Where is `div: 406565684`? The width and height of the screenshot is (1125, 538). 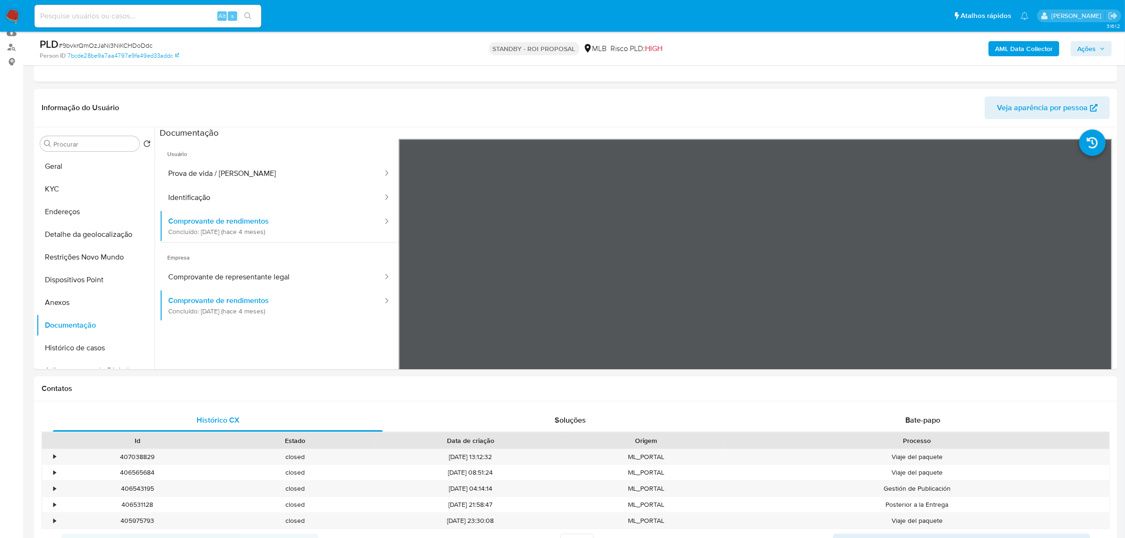
div: 406565684 is located at coordinates (137, 472).